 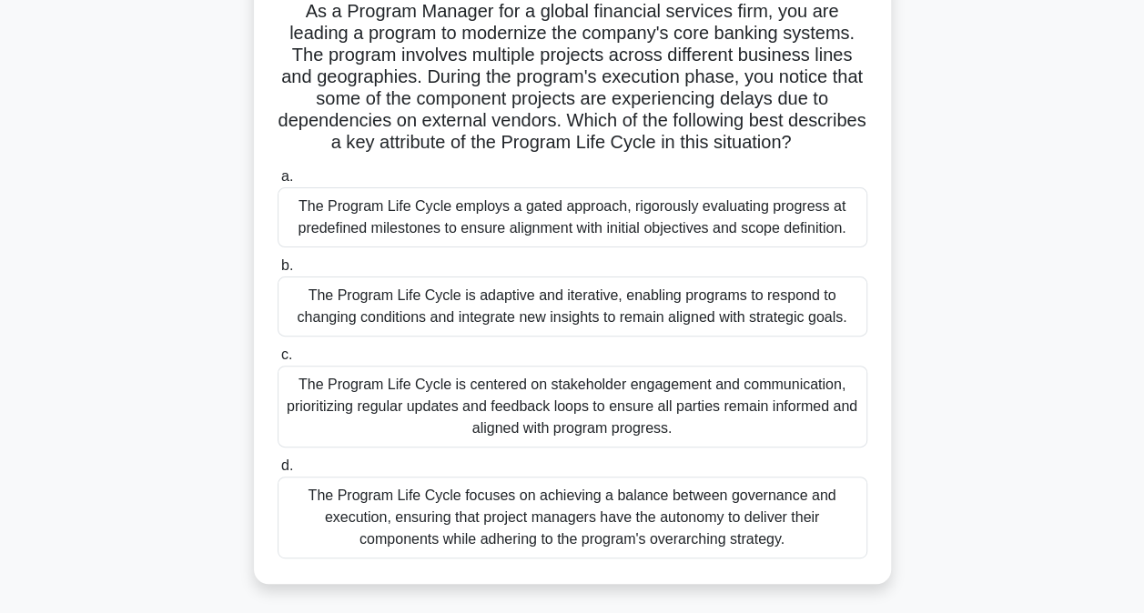 I want to click on div: The Program Life Cycle is adaptive and iterative, enabling programs to respond to changing condit..., so click(x=572, y=307).